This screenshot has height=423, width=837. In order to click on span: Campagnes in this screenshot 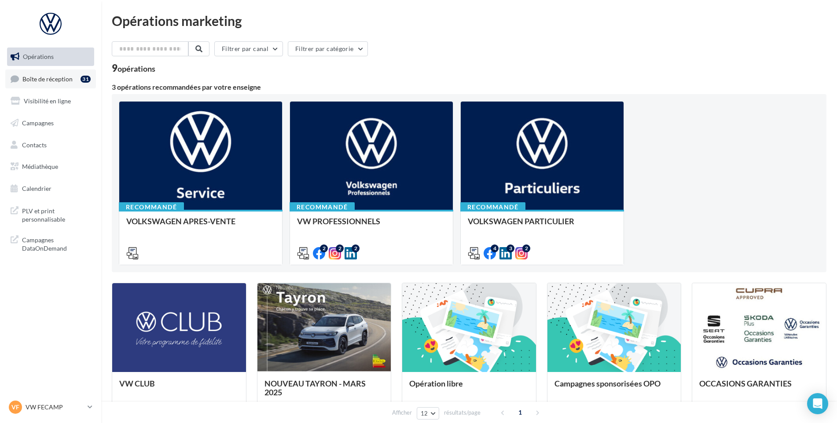, I will do `click(38, 123)`.